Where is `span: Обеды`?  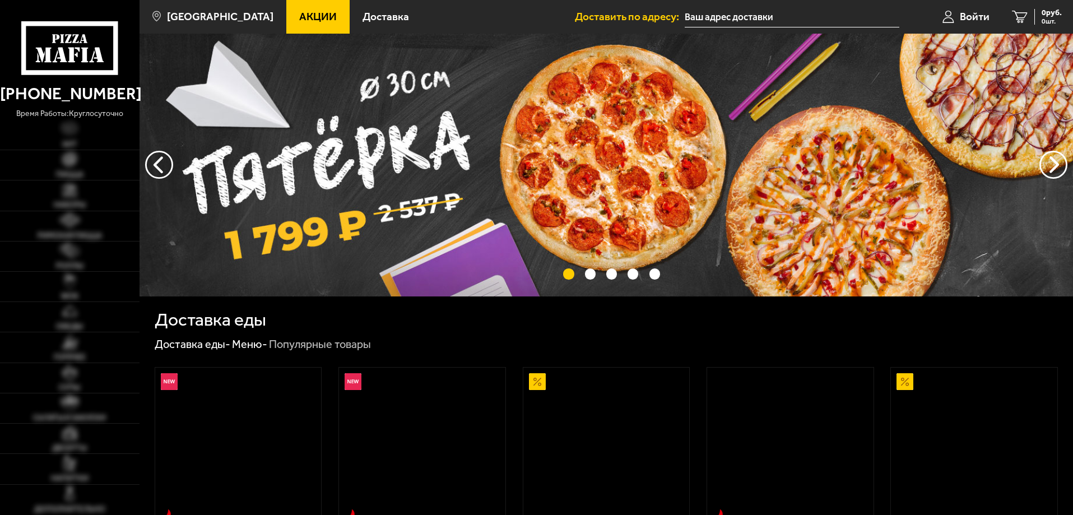 span: Обеды is located at coordinates (69, 327).